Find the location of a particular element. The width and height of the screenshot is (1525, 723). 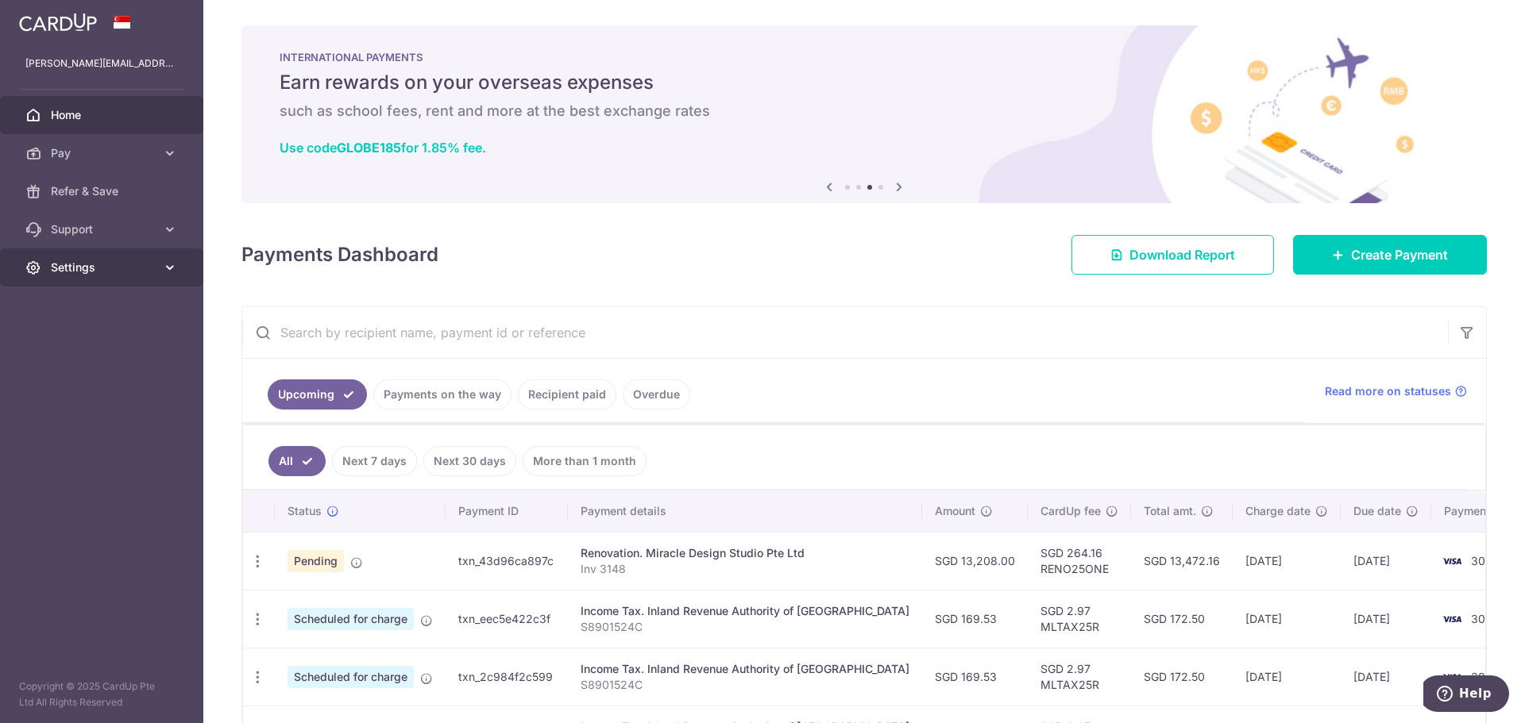

b: GLOBE185 is located at coordinates (368, 148).